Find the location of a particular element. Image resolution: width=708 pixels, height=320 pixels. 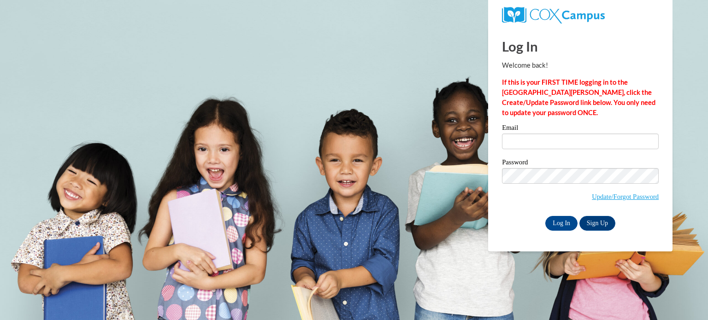

label: Password is located at coordinates (580, 164).